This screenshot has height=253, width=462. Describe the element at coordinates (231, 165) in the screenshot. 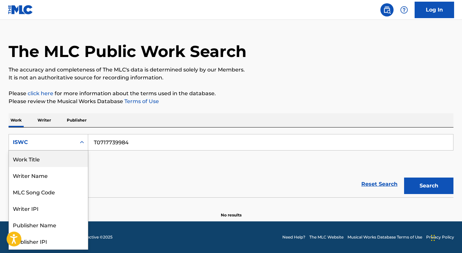

I see `form: Search Form` at that location.